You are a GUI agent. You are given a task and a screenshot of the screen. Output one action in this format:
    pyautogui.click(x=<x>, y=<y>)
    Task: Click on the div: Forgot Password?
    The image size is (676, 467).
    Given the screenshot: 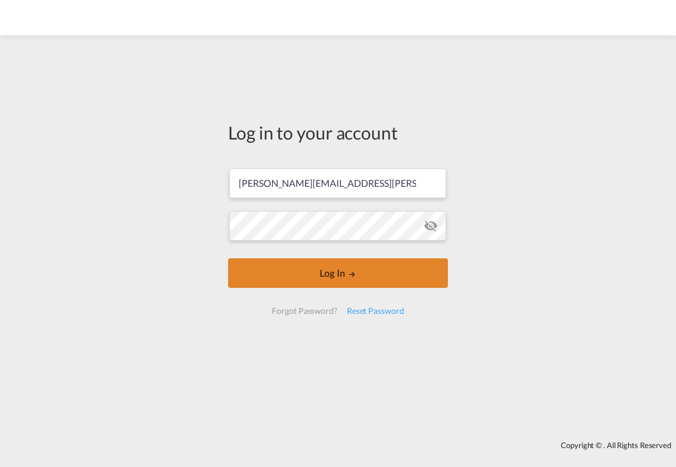 What is the action you would take?
    pyautogui.click(x=304, y=311)
    